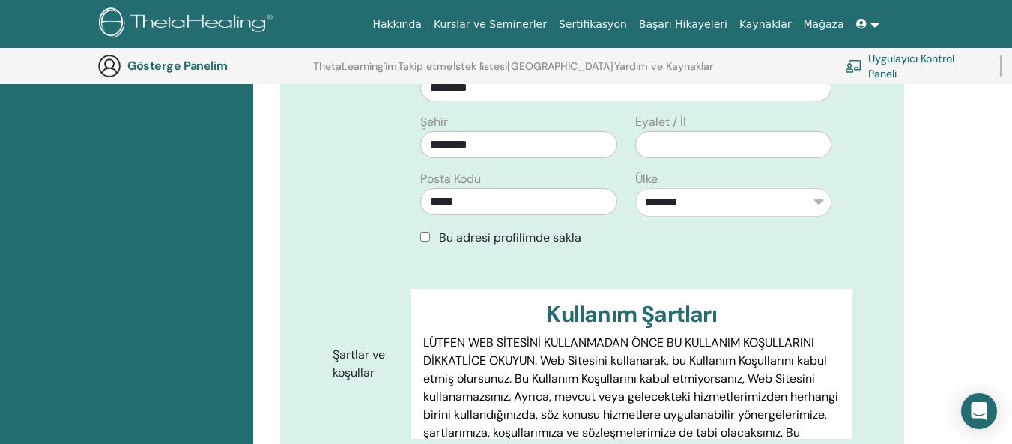 The height and width of the screenshot is (444, 1012). Describe the element at coordinates (510, 237) in the screenshot. I see `font: Bu adresi profilimde sakla` at that location.